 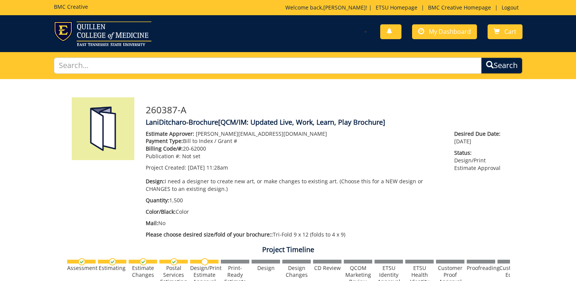 What do you see at coordinates (480, 160) in the screenshot?
I see `p: Design/Print Estimate Approval` at bounding box center [480, 160].